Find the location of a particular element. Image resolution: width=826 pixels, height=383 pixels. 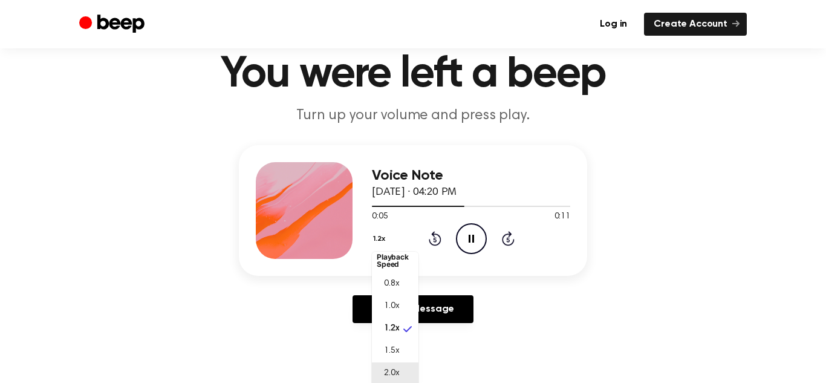

span: 2.0x is located at coordinates (391, 373).